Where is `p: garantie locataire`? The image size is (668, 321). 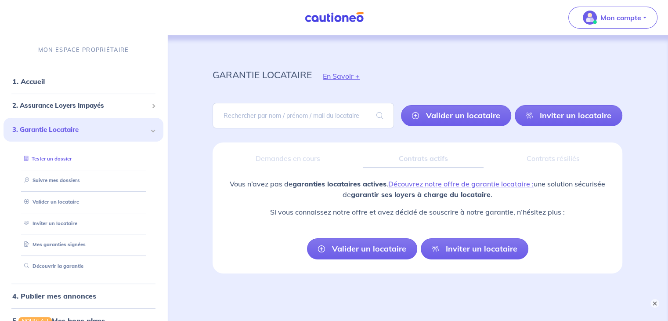
p: garantie locataire is located at coordinates (262, 75).